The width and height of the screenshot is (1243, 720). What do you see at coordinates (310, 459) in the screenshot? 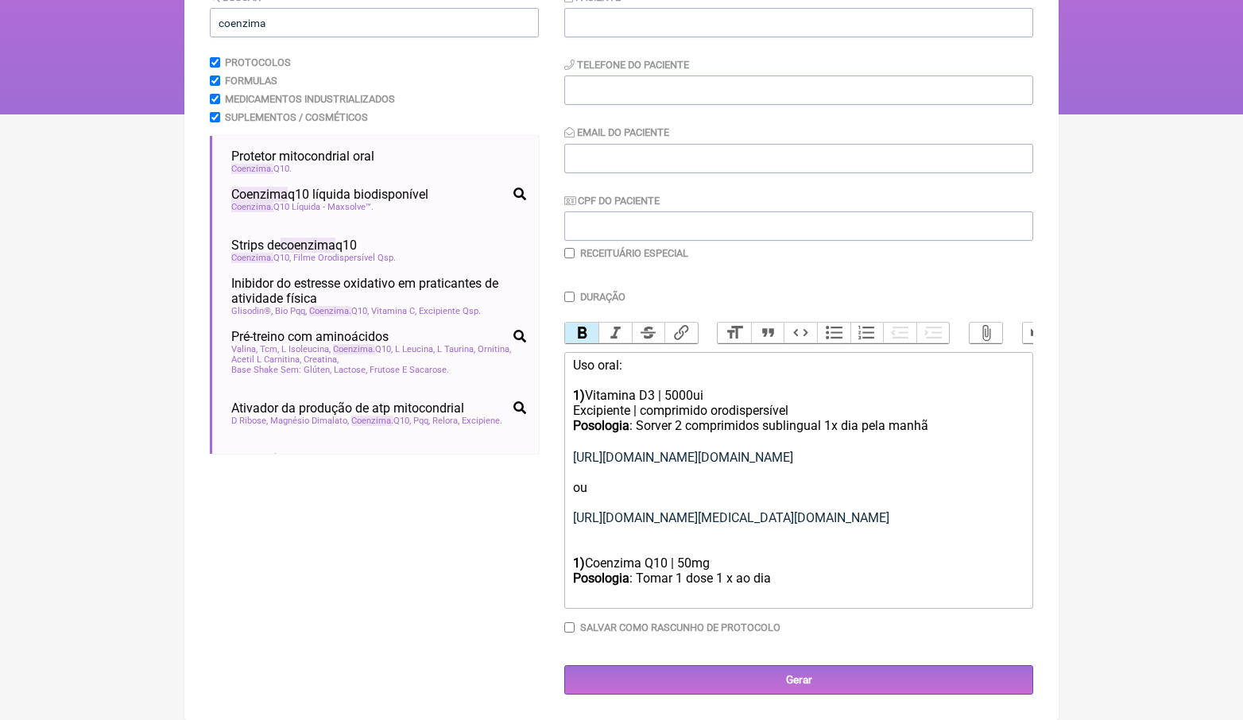
I see `span: Reequilíbrio do limiar da dor` at bounding box center [310, 459].